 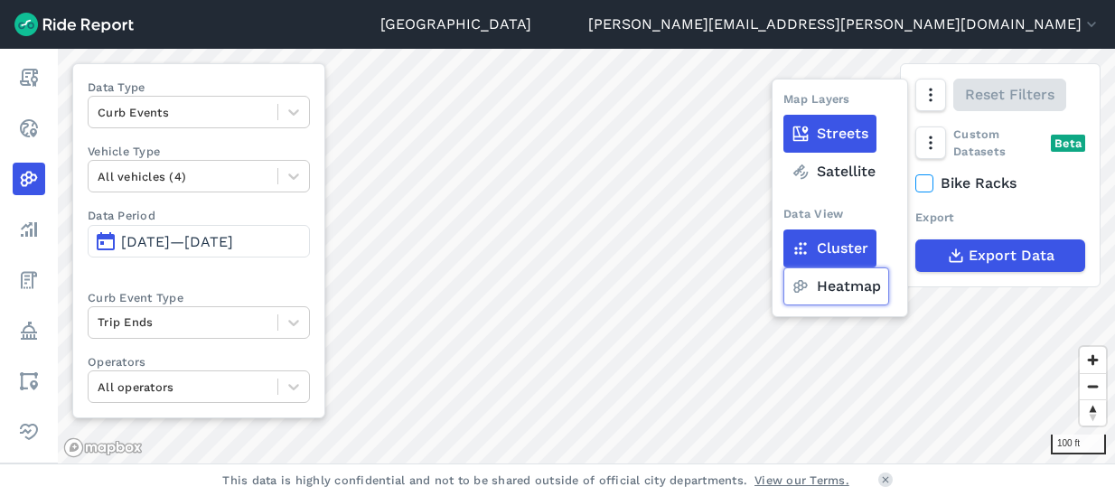 I want to click on label: Satellite, so click(x=833, y=172).